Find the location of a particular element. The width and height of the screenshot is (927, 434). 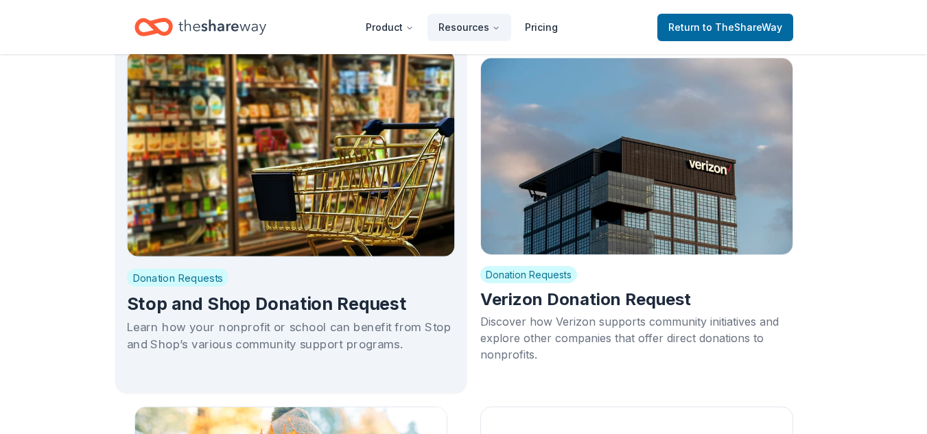

h2: Stop and Shop Donation Request is located at coordinates (290, 304).